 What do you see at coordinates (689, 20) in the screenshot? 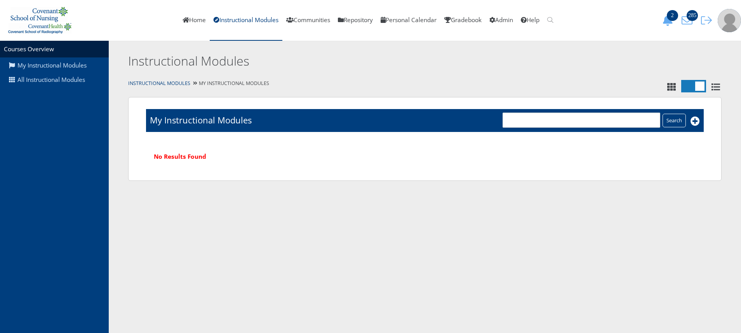
I see `button: 285` at bounding box center [689, 20].